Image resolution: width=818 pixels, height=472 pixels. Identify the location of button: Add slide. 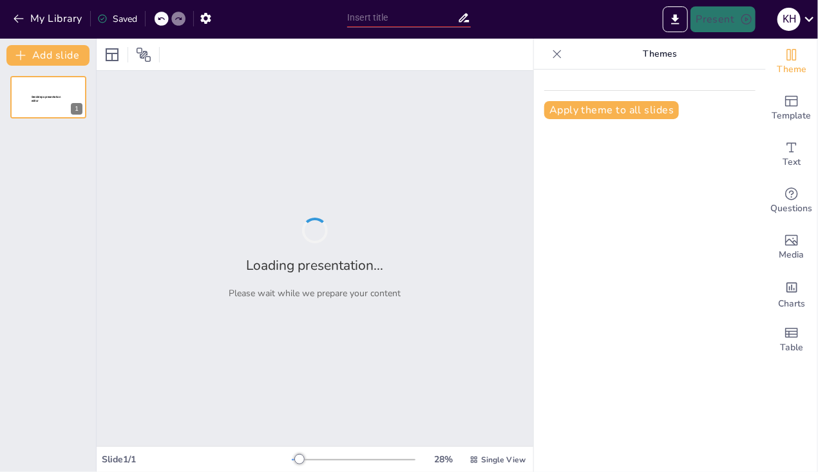
(48, 55).